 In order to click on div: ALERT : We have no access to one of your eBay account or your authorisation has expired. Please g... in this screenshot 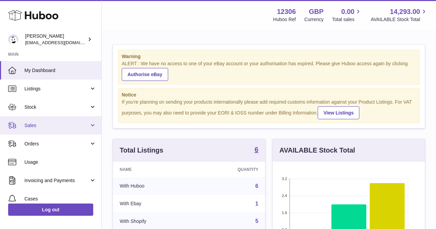, I will do `click(269, 71)`.